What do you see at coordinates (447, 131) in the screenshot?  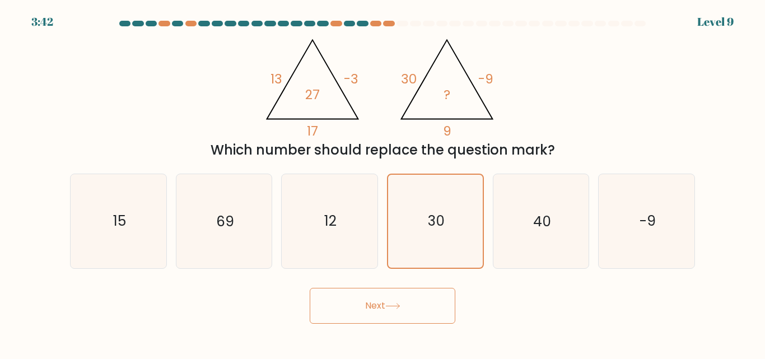 I see `tspan: 9` at bounding box center [447, 131].